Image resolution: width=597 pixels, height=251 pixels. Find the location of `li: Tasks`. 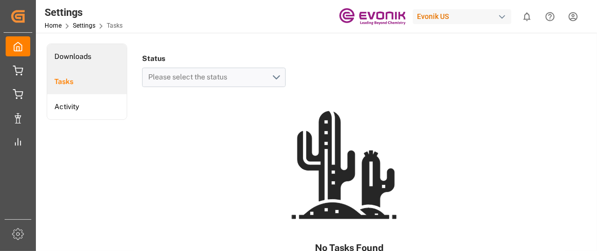

li: Tasks is located at coordinates (87, 81).